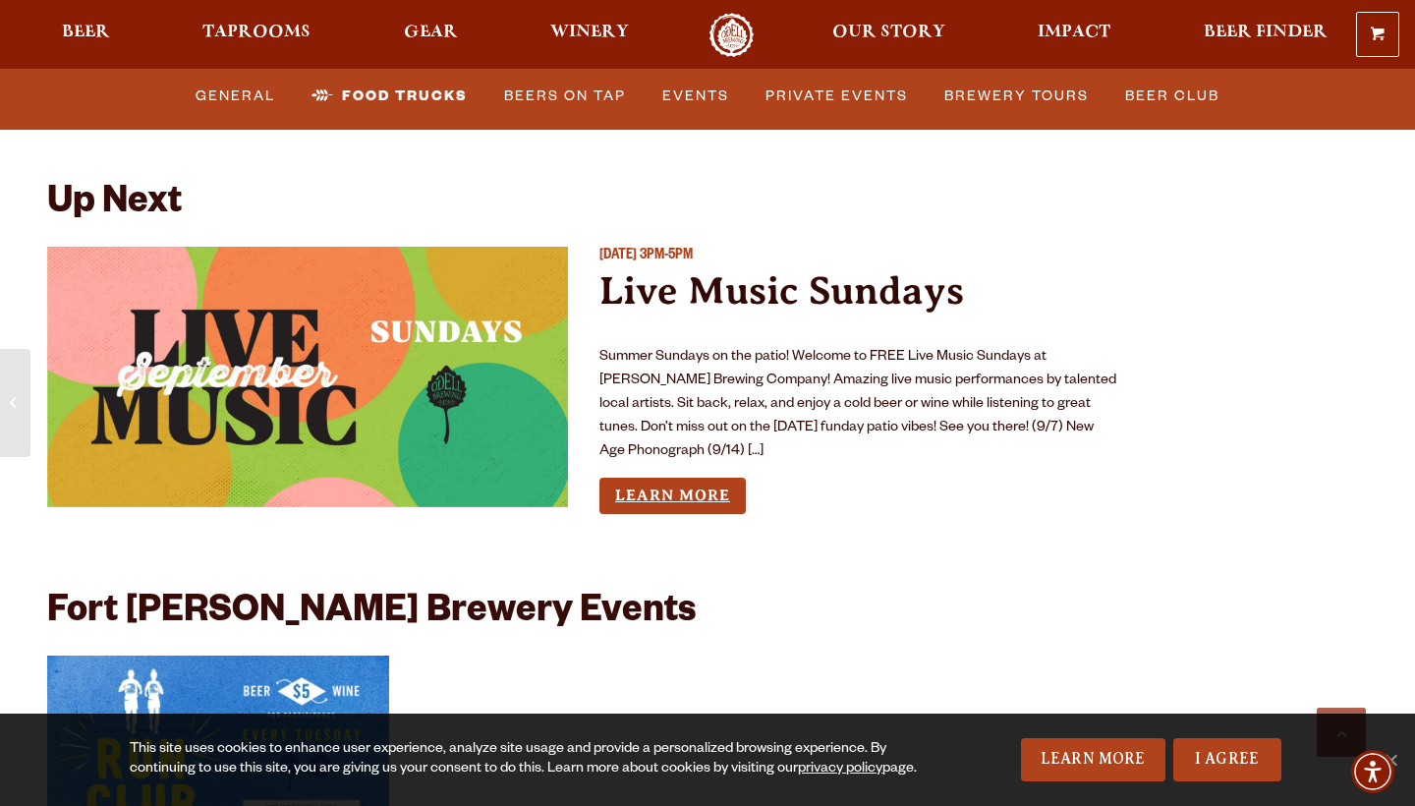 This screenshot has height=806, width=1415. What do you see at coordinates (840, 770) in the screenshot?
I see `a: privacy policy` at bounding box center [840, 770].